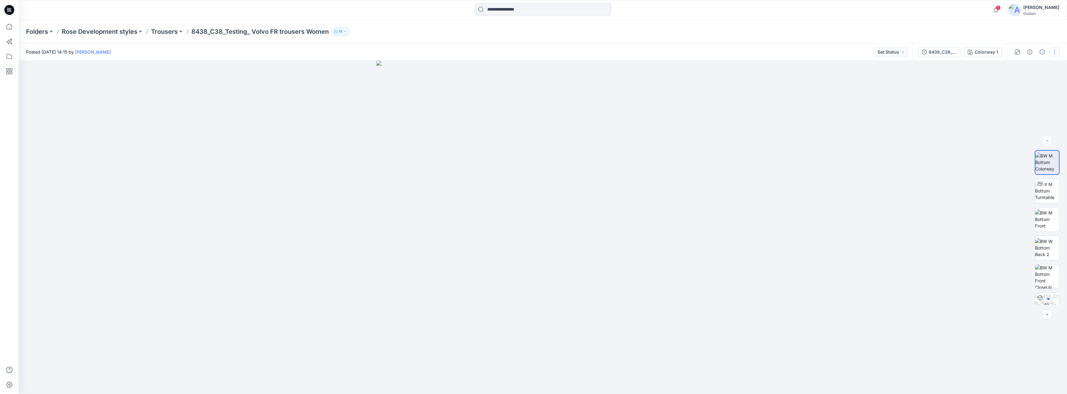 The image size is (1067, 394). What do you see at coordinates (340, 32) in the screenshot?
I see `p: 11` at bounding box center [340, 32].